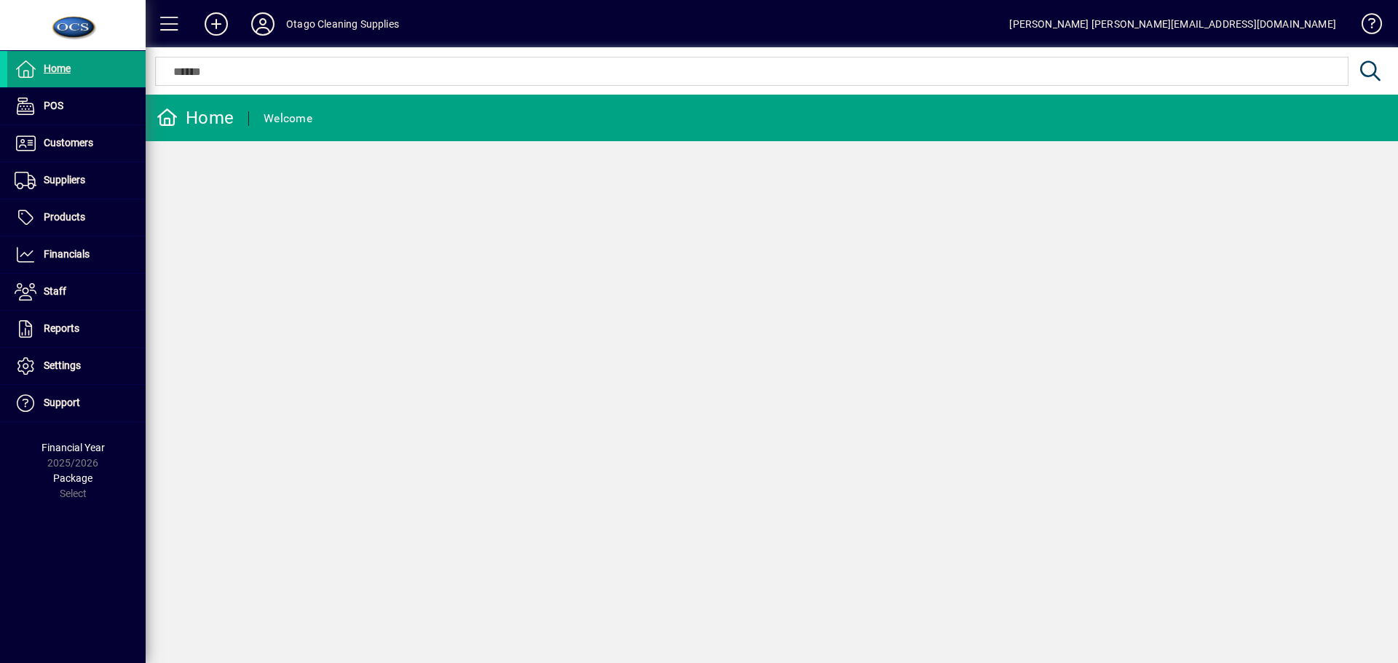  I want to click on span: Customers, so click(68, 143).